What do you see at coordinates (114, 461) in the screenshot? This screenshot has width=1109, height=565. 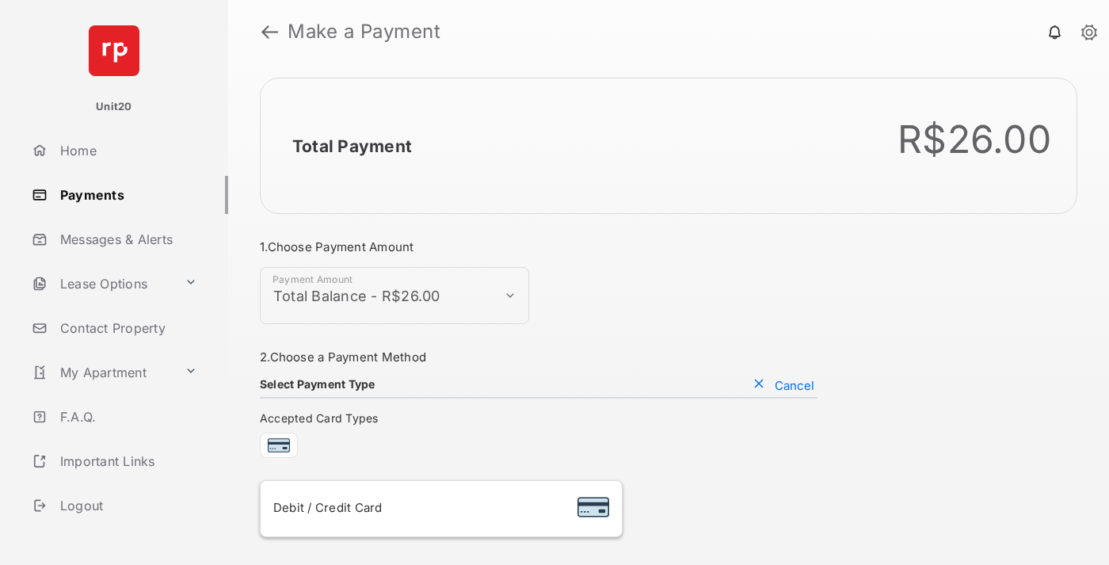 I see `a: Important Links` at bounding box center [114, 461].